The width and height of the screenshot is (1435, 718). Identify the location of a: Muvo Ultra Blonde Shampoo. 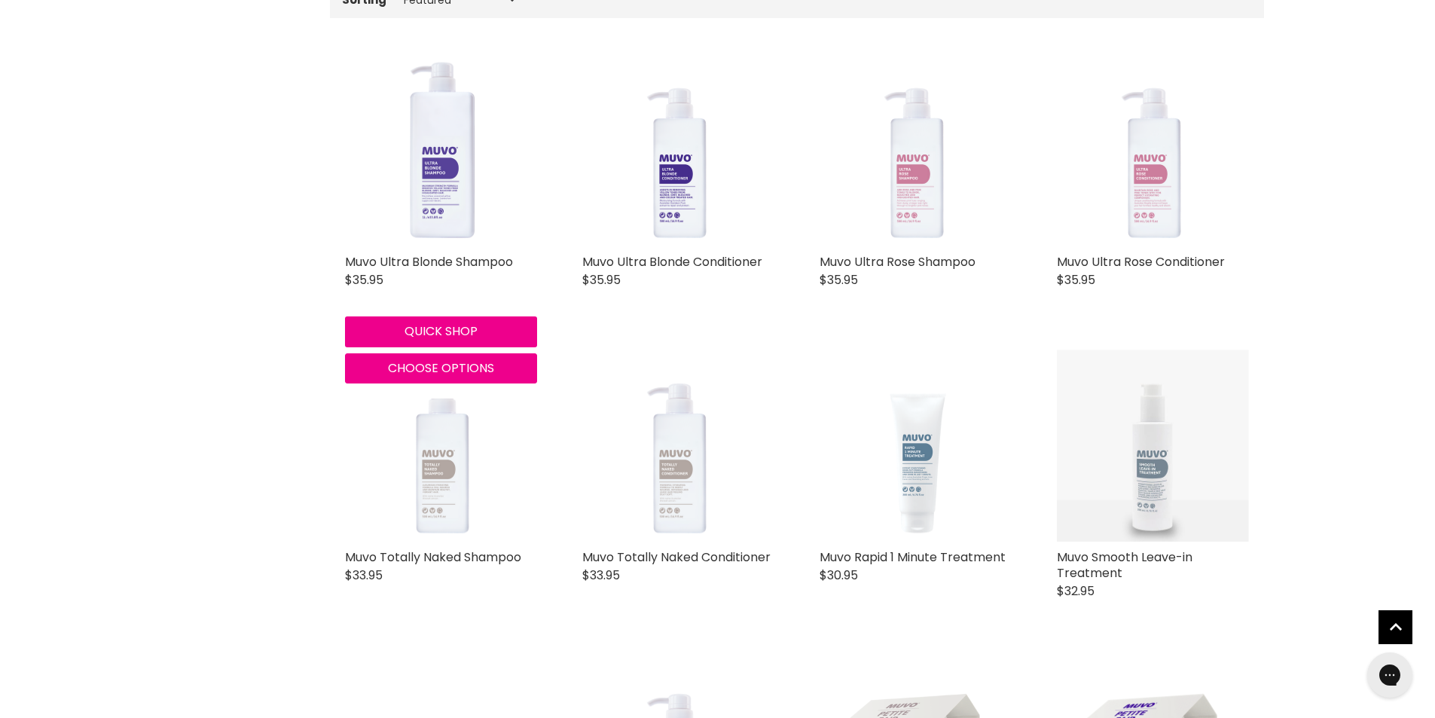
(429, 261).